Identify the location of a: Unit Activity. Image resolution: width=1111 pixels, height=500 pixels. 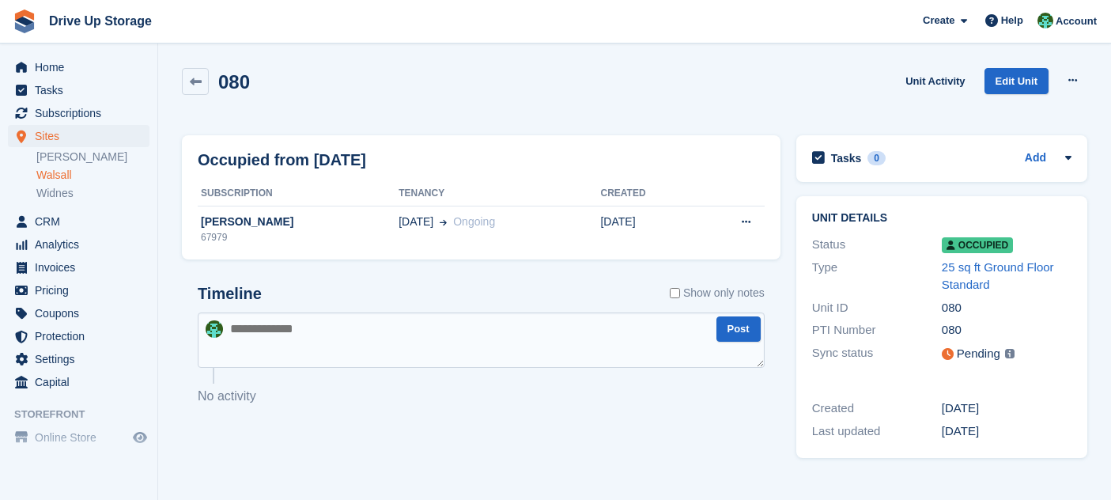
(934, 81).